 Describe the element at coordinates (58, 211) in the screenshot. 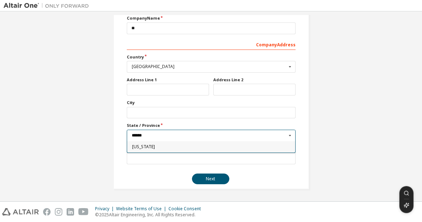

I see `img: instagram.svg` at that location.